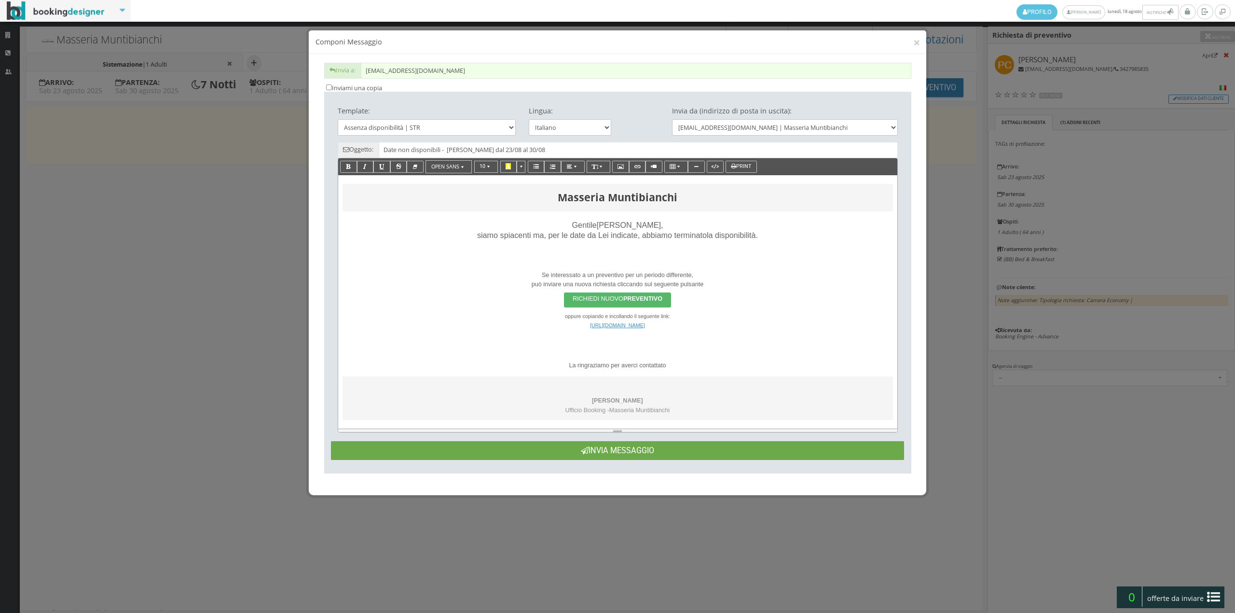  Describe the element at coordinates (358, 150) in the screenshot. I see `span: Oggetto:` at that location.